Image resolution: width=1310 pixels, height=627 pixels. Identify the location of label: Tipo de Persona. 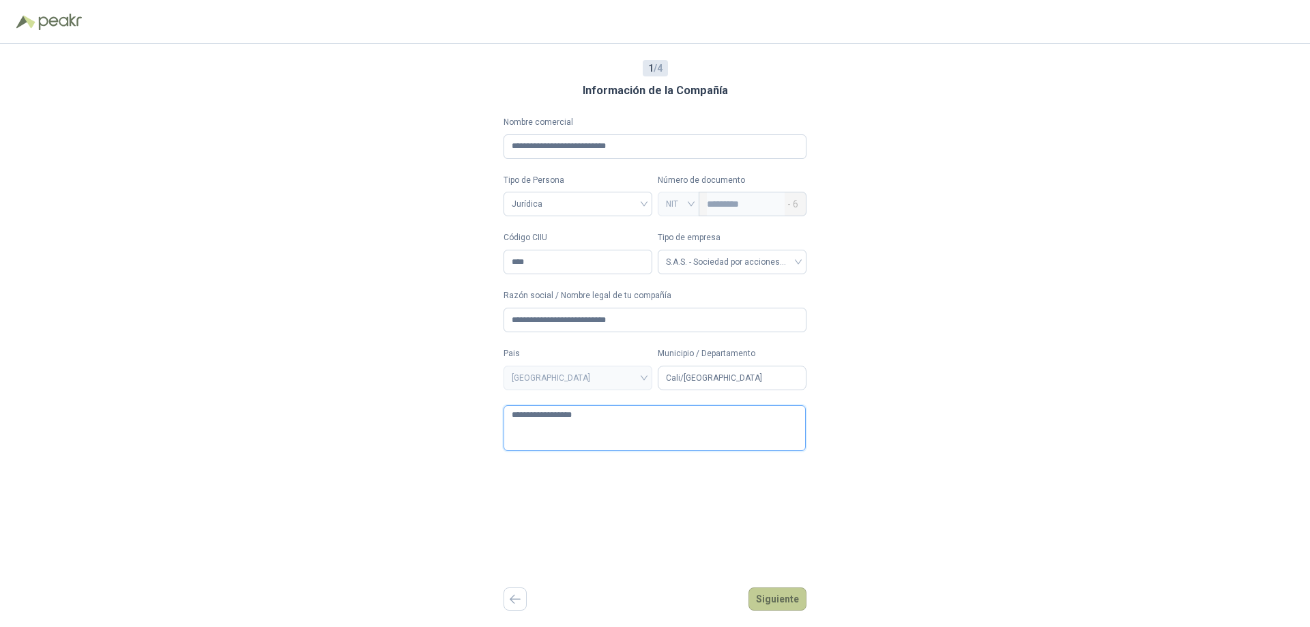
(578, 180).